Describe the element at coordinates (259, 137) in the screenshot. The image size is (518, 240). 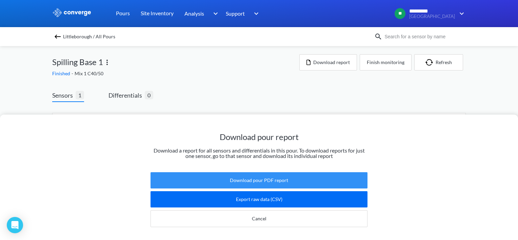
I see `h1: Download pour report` at that location.